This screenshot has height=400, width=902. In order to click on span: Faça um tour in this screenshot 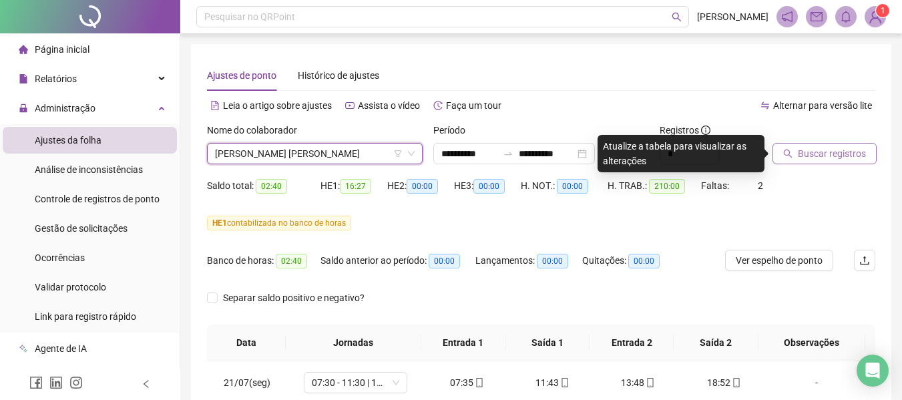, I will do `click(474, 106)`.